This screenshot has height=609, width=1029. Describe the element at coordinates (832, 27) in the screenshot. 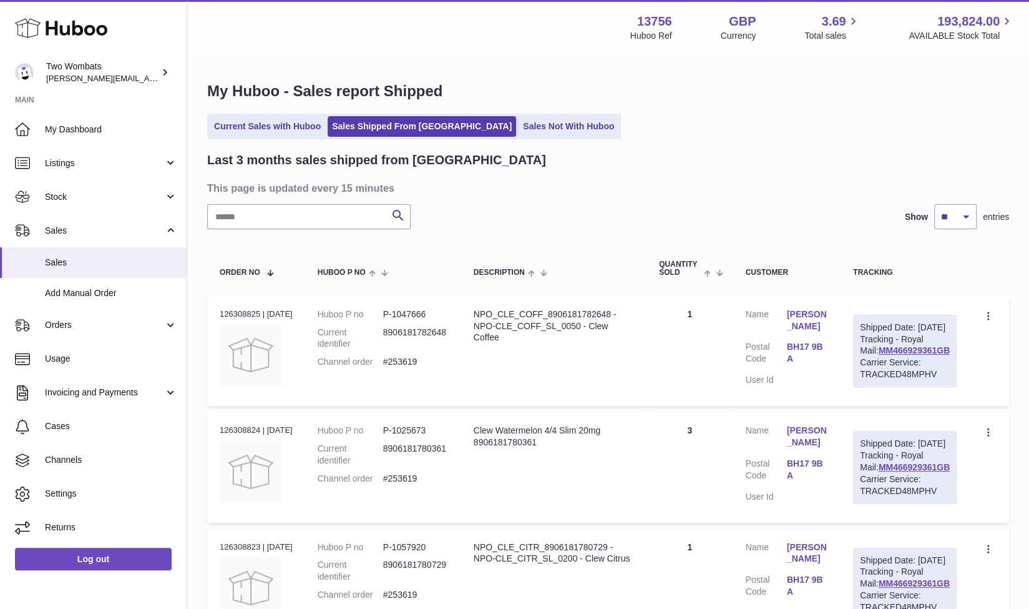

I see `a: 3.69 Total sales` at that location.